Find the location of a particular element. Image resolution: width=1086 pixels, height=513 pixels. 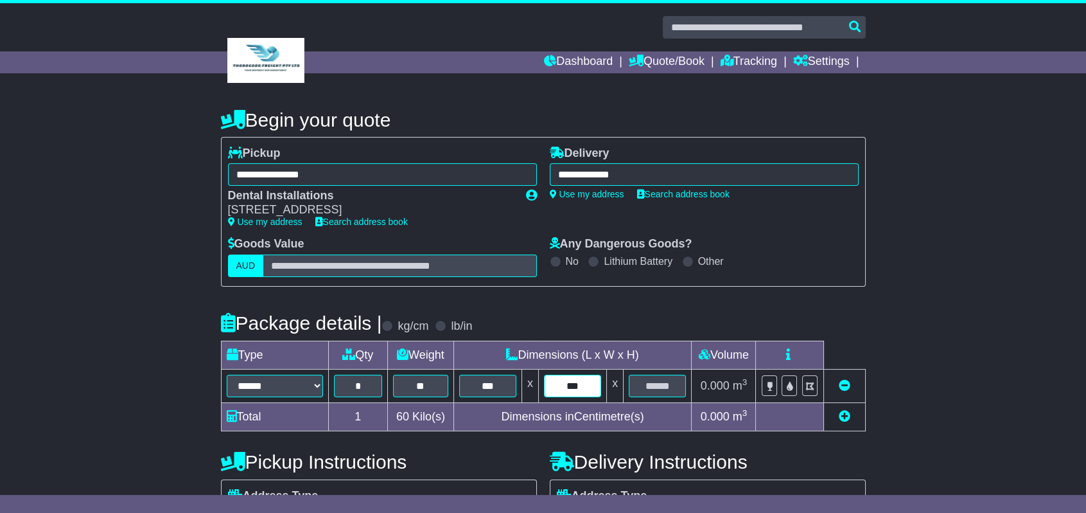

td: Type is located at coordinates (274, 355).